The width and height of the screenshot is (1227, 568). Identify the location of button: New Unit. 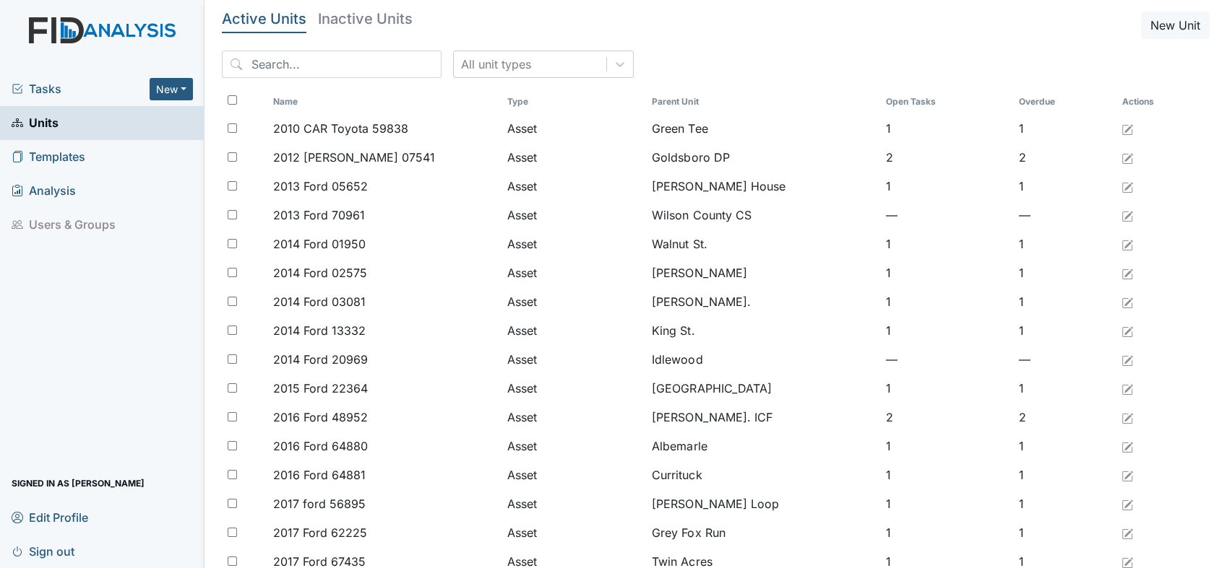
(1175, 25).